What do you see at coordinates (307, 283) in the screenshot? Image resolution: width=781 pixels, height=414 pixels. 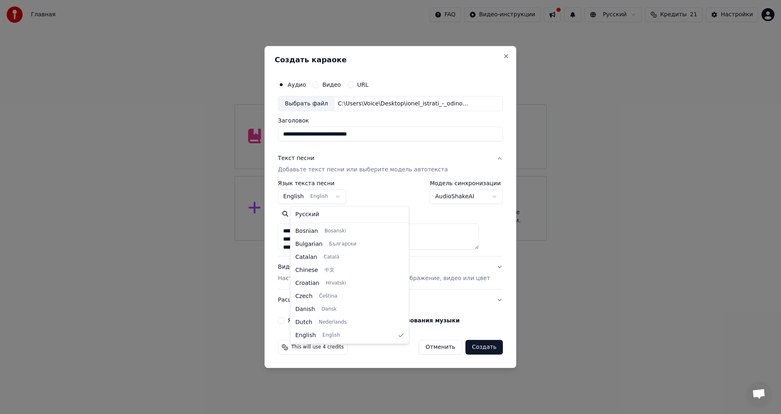 I see `span: Croatian` at bounding box center [307, 283].